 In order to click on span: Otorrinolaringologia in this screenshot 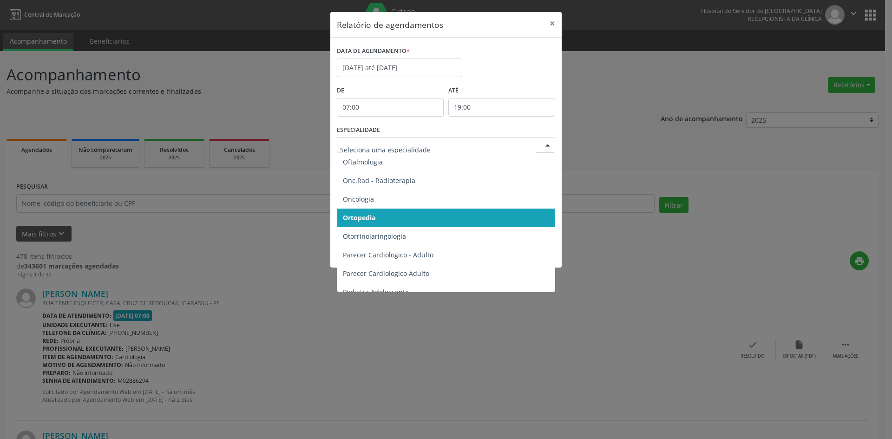, I will do `click(374, 236)`.